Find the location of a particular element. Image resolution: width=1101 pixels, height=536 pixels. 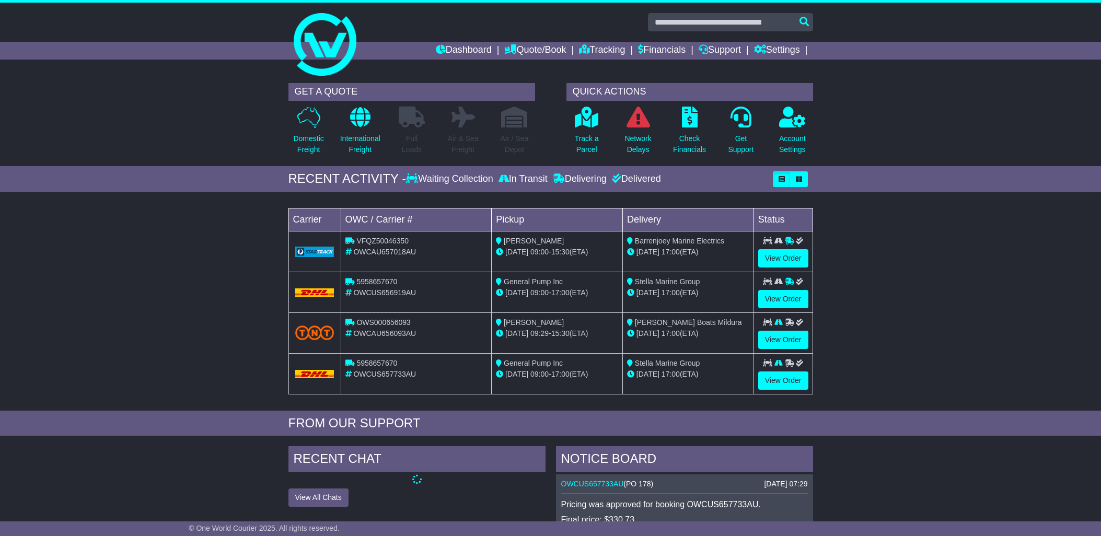

td: Carrier is located at coordinates (315, 220).